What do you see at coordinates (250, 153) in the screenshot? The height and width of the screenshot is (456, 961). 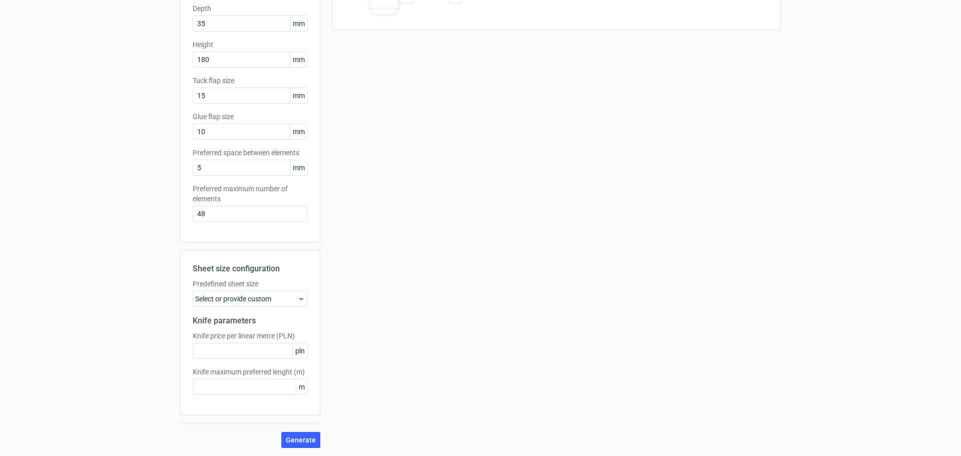 I see `label: Preferred space between elements` at bounding box center [250, 153].